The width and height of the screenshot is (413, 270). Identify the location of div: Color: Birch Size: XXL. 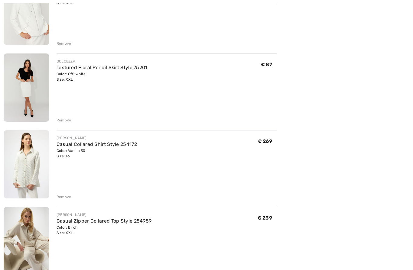
(104, 231).